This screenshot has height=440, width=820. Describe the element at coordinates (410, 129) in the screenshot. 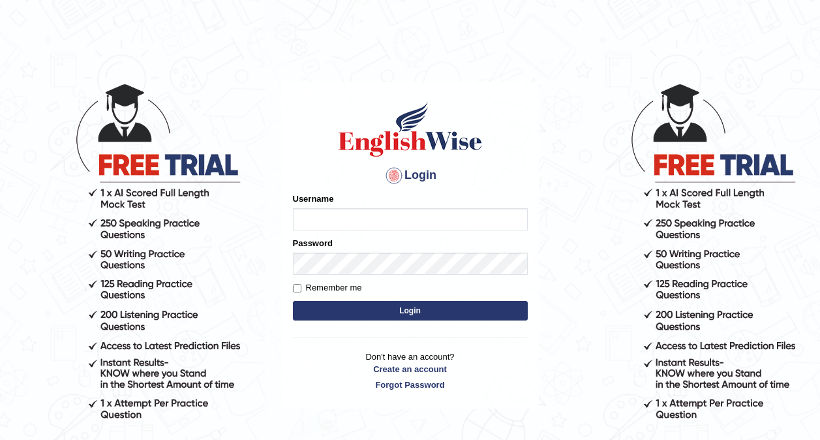

I see `img: Logo of English Wise sign in for intelligent practice with AI` at that location.